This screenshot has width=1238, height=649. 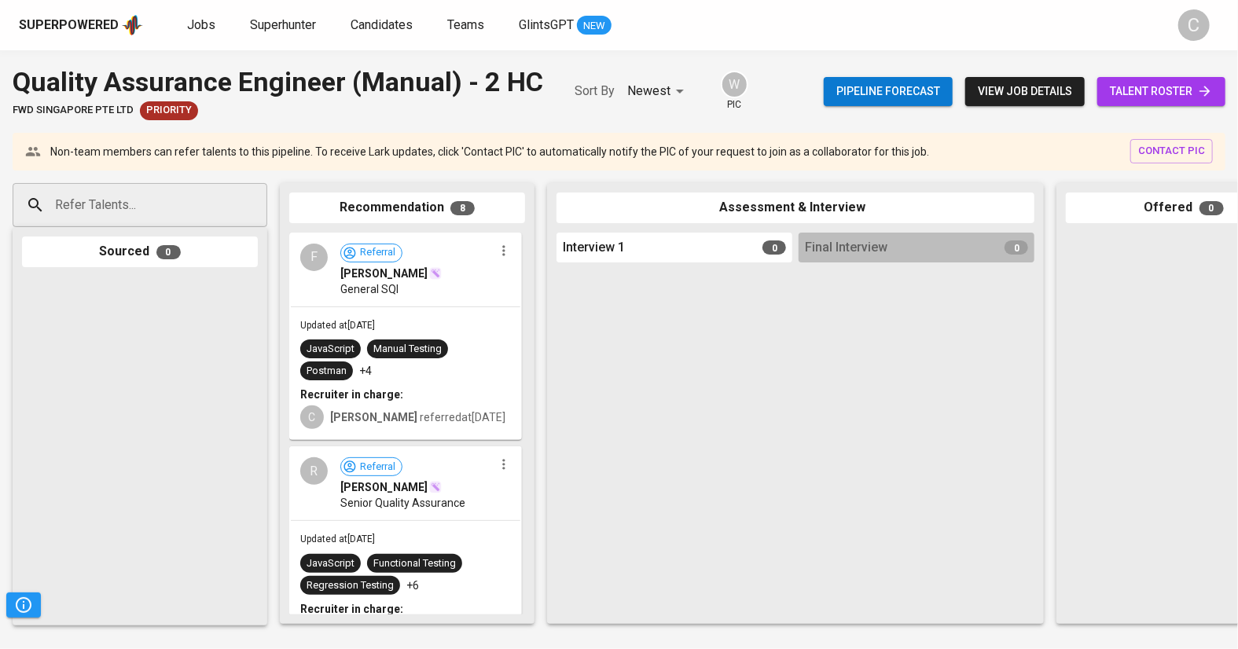 What do you see at coordinates (383, 25) in the screenshot?
I see `a: Candidates` at bounding box center [383, 25].